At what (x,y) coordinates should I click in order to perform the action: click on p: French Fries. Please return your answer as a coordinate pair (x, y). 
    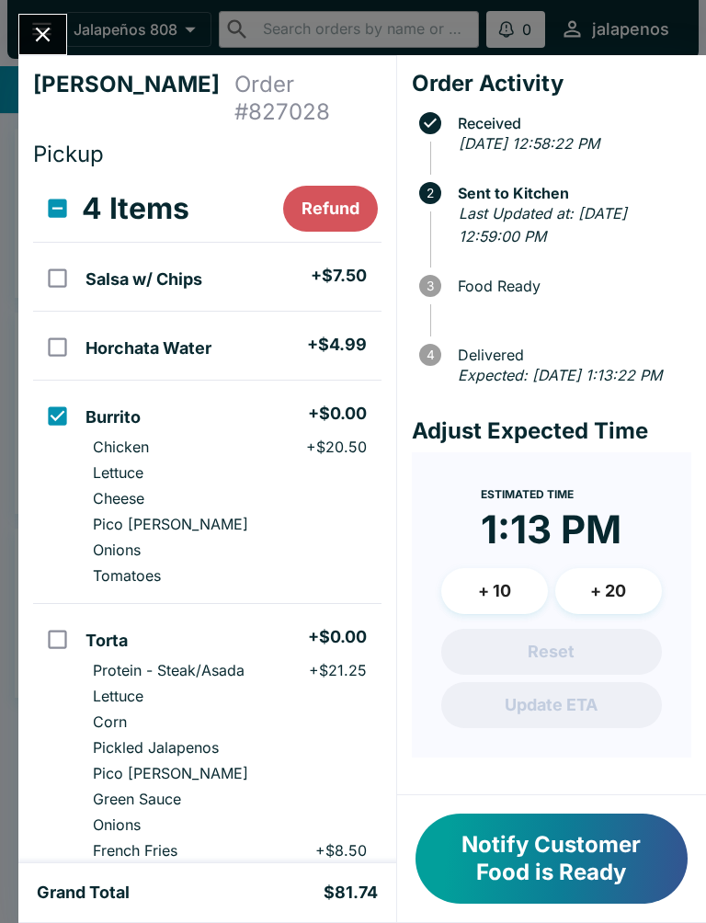
    Looking at the image, I should click on (135, 850).